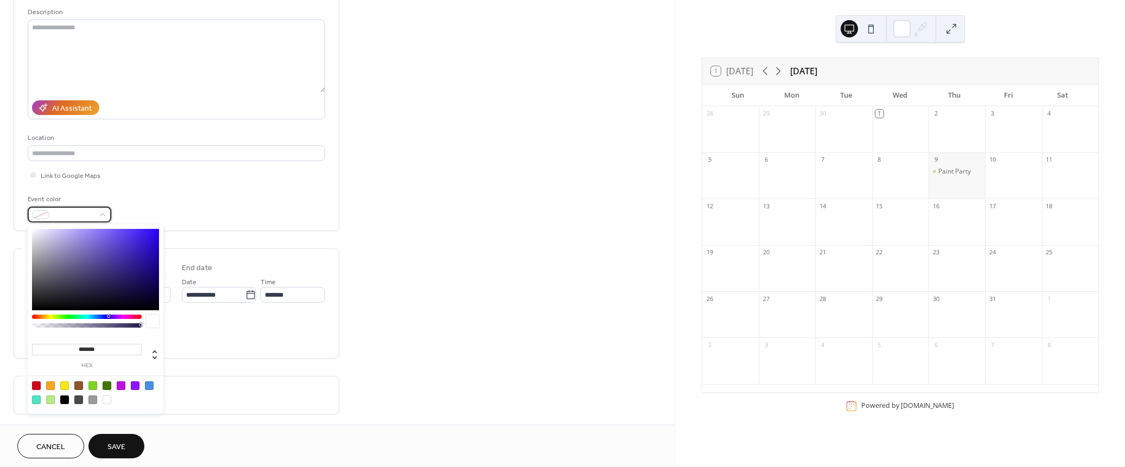 The height and width of the screenshot is (467, 1125). I want to click on button: Cancel, so click(50, 446).